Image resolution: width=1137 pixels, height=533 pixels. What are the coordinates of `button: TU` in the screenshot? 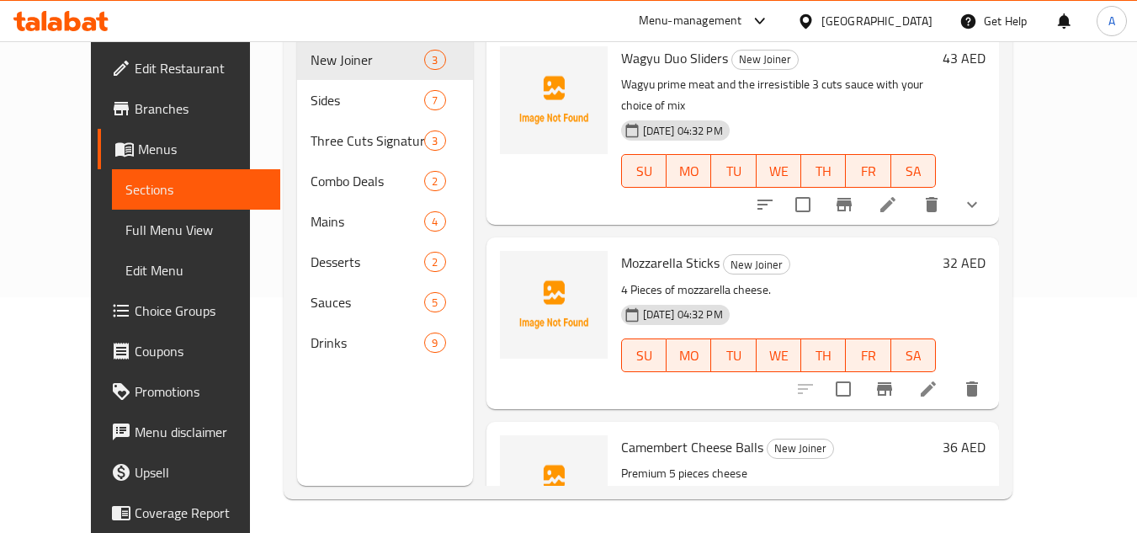 It's located at (733, 355).